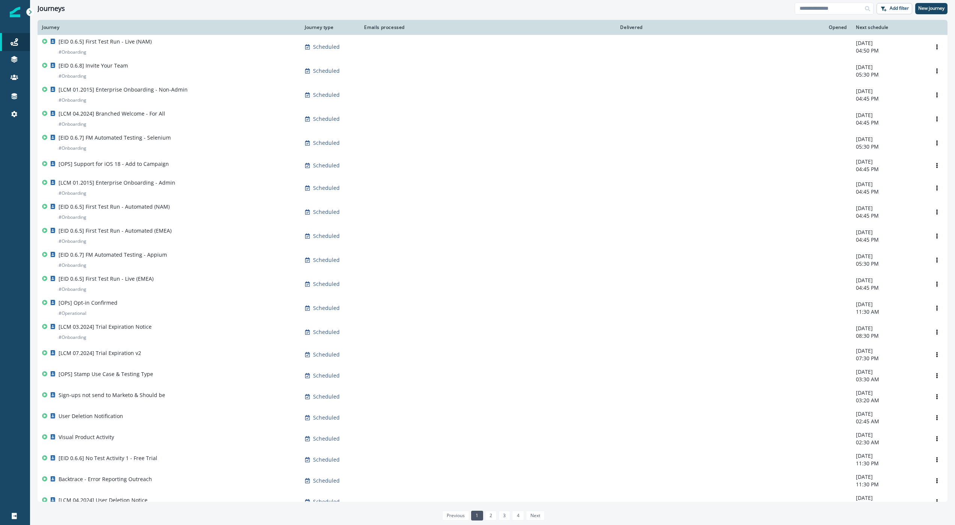 This screenshot has height=525, width=955. I want to click on p: [LCM 04.2024] Branched Welcome - For All, so click(112, 114).